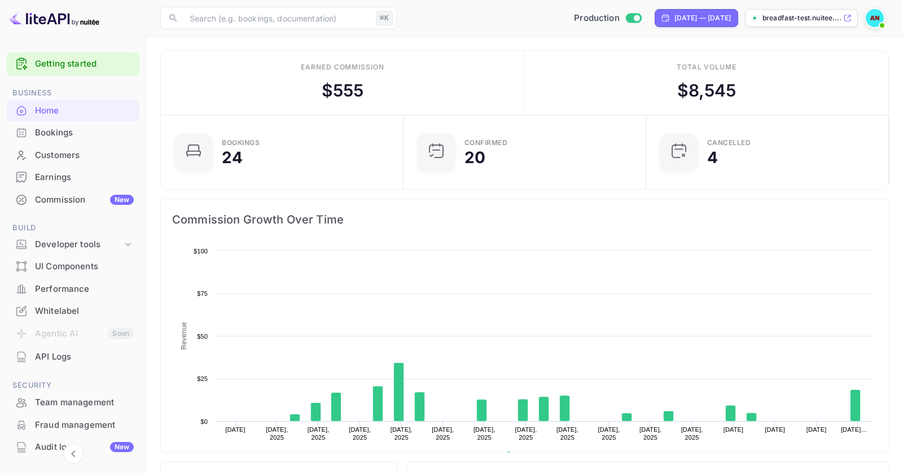  What do you see at coordinates (707, 90) in the screenshot?
I see `div: $ 8,545` at bounding box center [707, 90].